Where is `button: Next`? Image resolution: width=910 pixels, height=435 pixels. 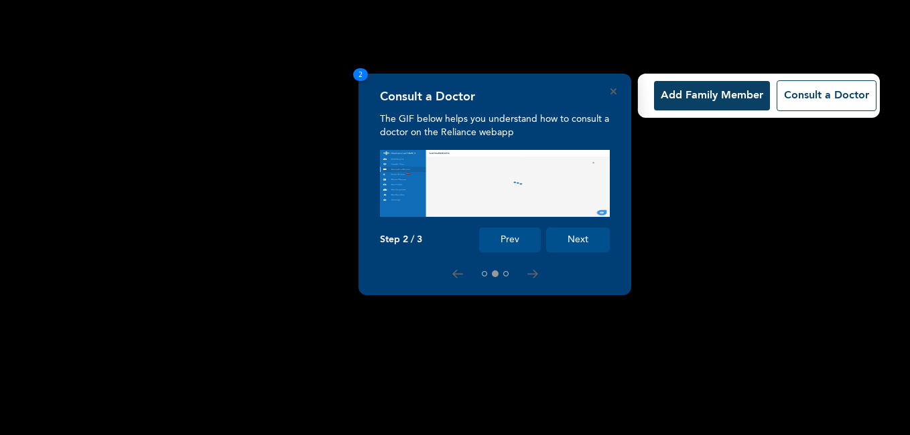 button: Next is located at coordinates (577, 240).